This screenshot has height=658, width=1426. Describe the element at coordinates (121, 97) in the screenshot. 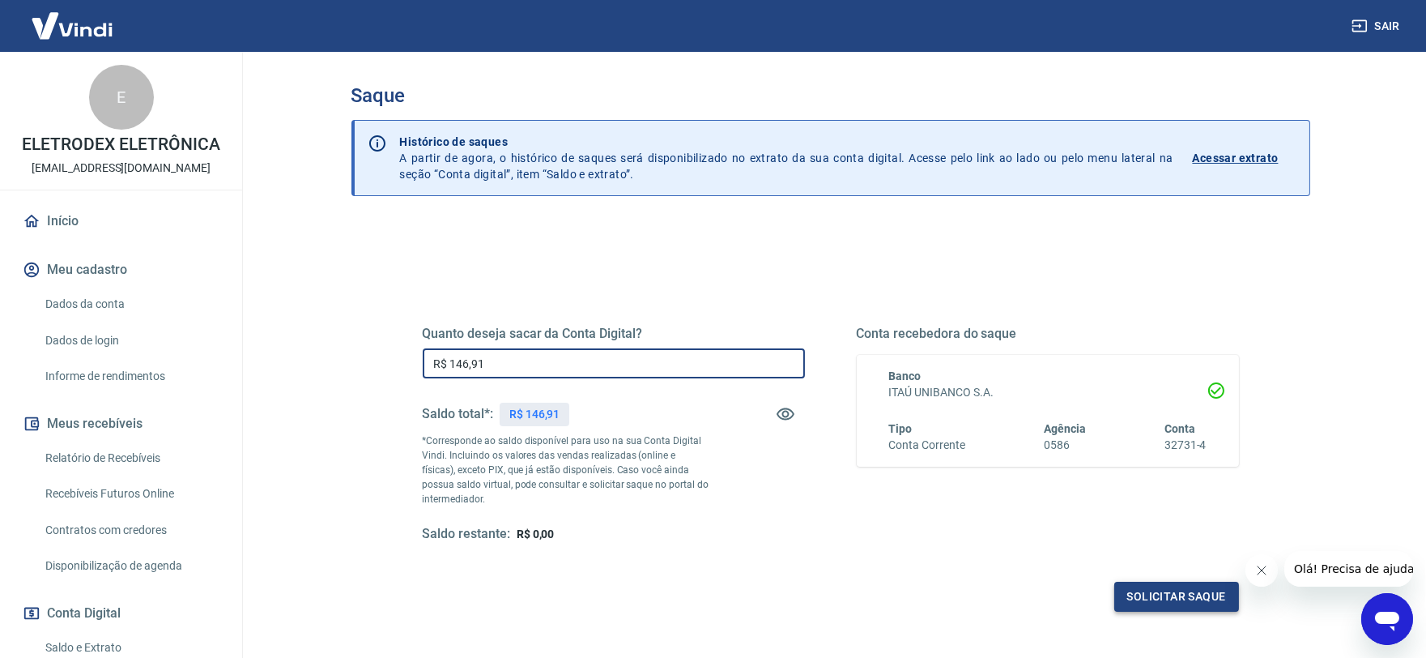

I see `div: E` at that location.